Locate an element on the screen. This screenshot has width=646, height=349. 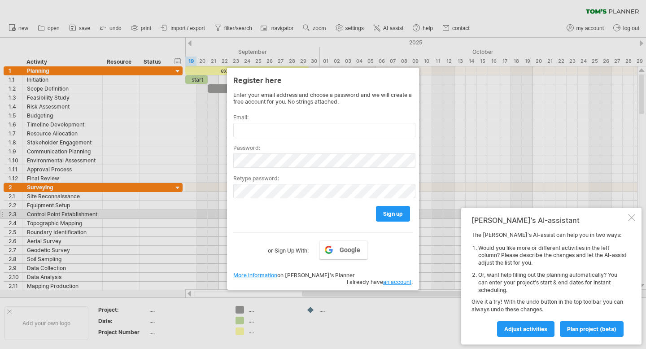
label: Email: is located at coordinates (323, 117).